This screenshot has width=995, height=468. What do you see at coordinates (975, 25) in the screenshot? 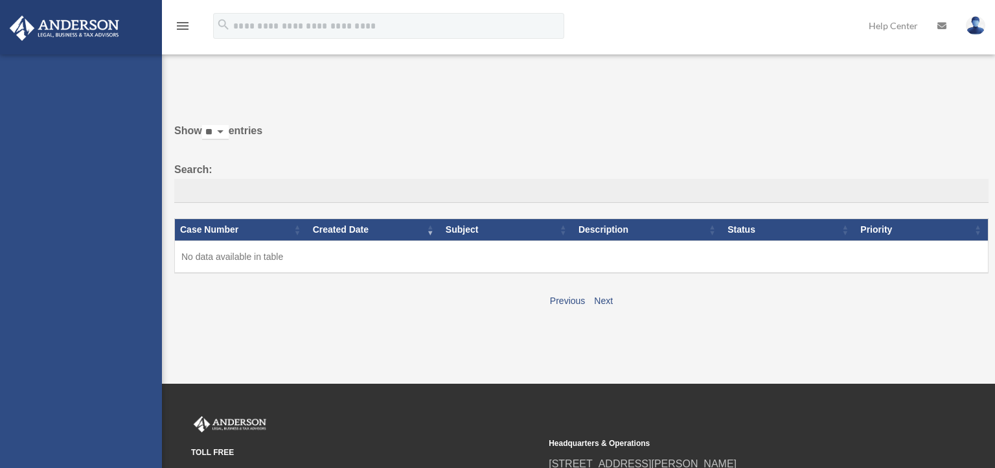
I see `img: User Pic` at bounding box center [975, 25].